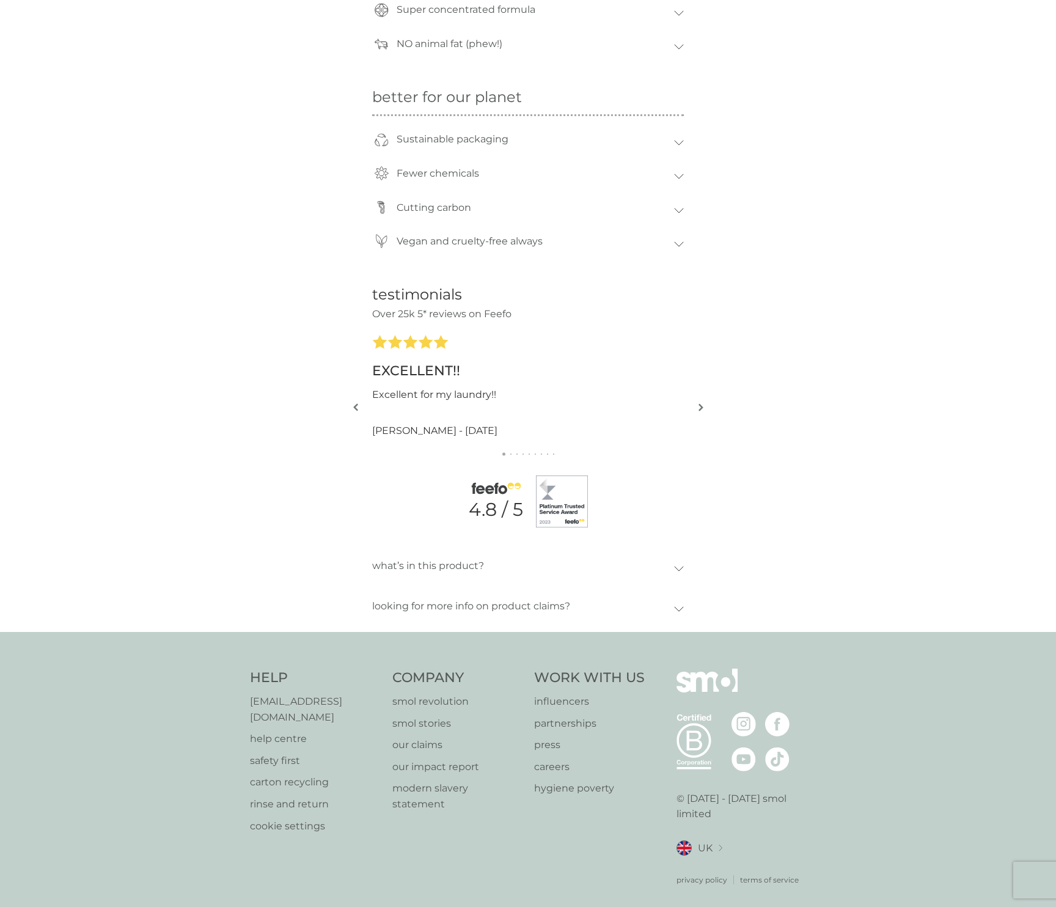 The height and width of the screenshot is (907, 1056). I want to click on img: cow-icon-square.svg, so click(381, 44).